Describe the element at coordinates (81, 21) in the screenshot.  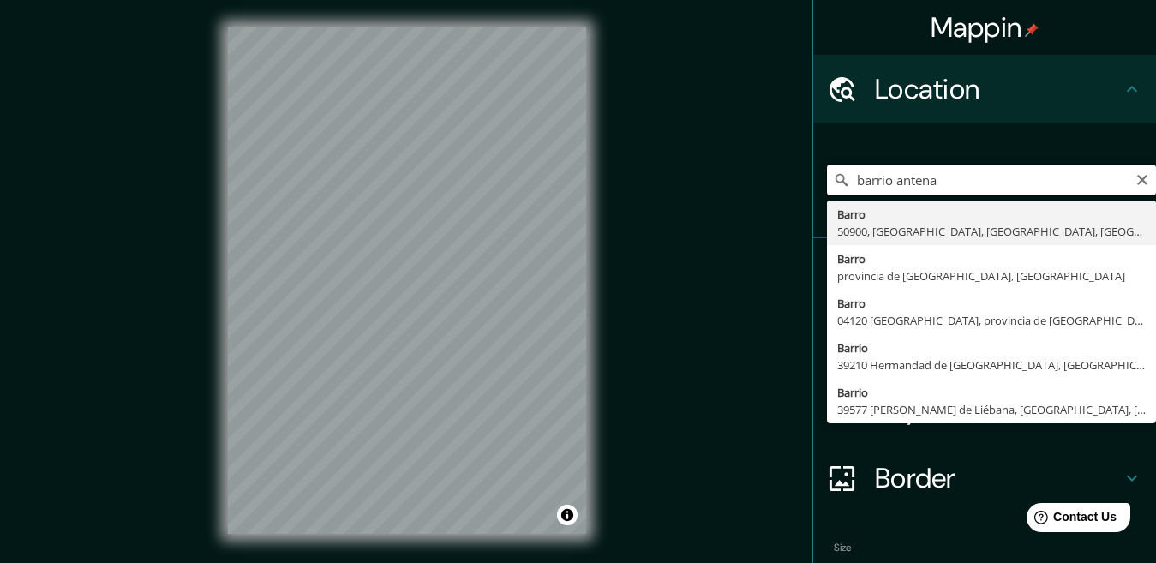
I see `span: Contact Us` at that location.